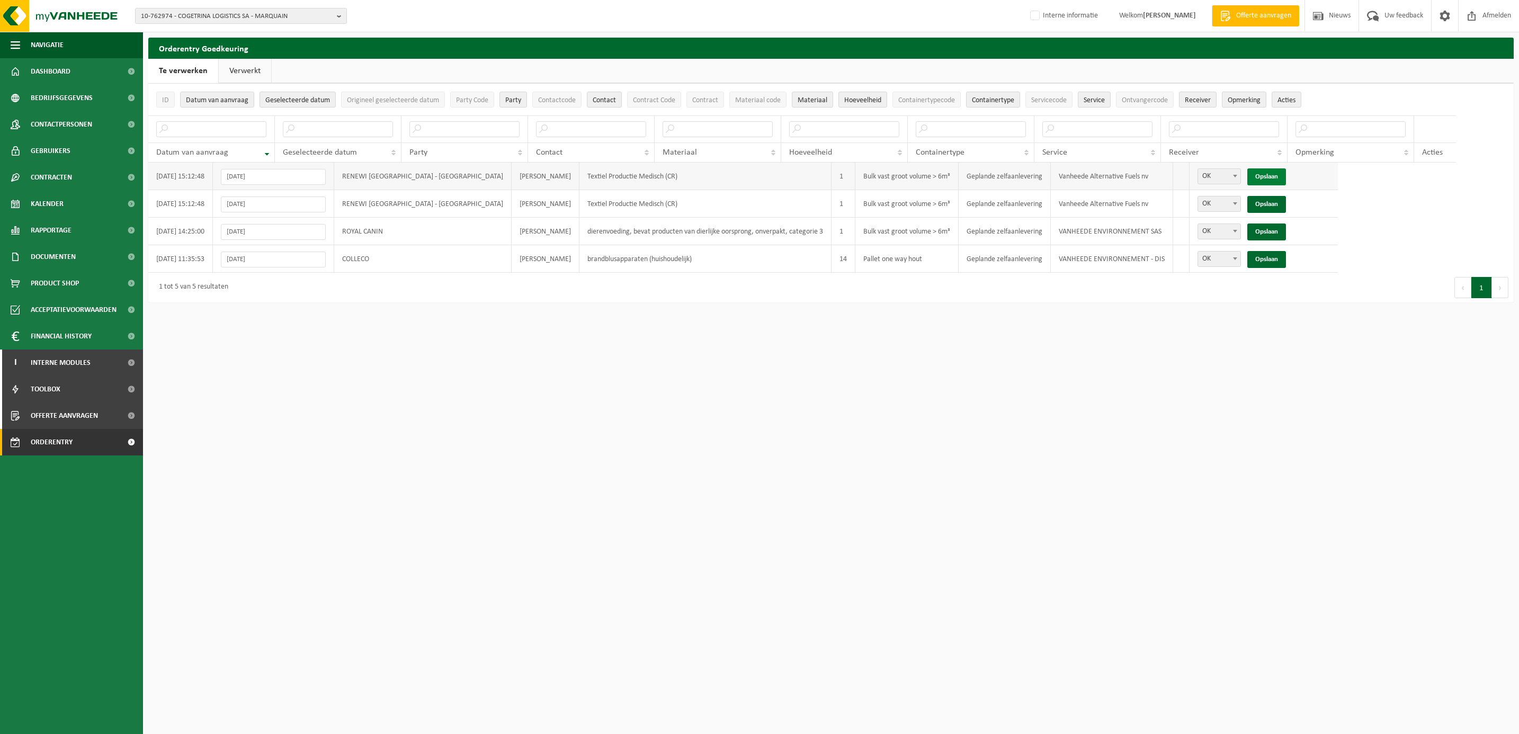 This screenshot has width=1519, height=734. I want to click on button: Geselecteerde datumGeselecteerde datum: Activate to sort, so click(298, 100).